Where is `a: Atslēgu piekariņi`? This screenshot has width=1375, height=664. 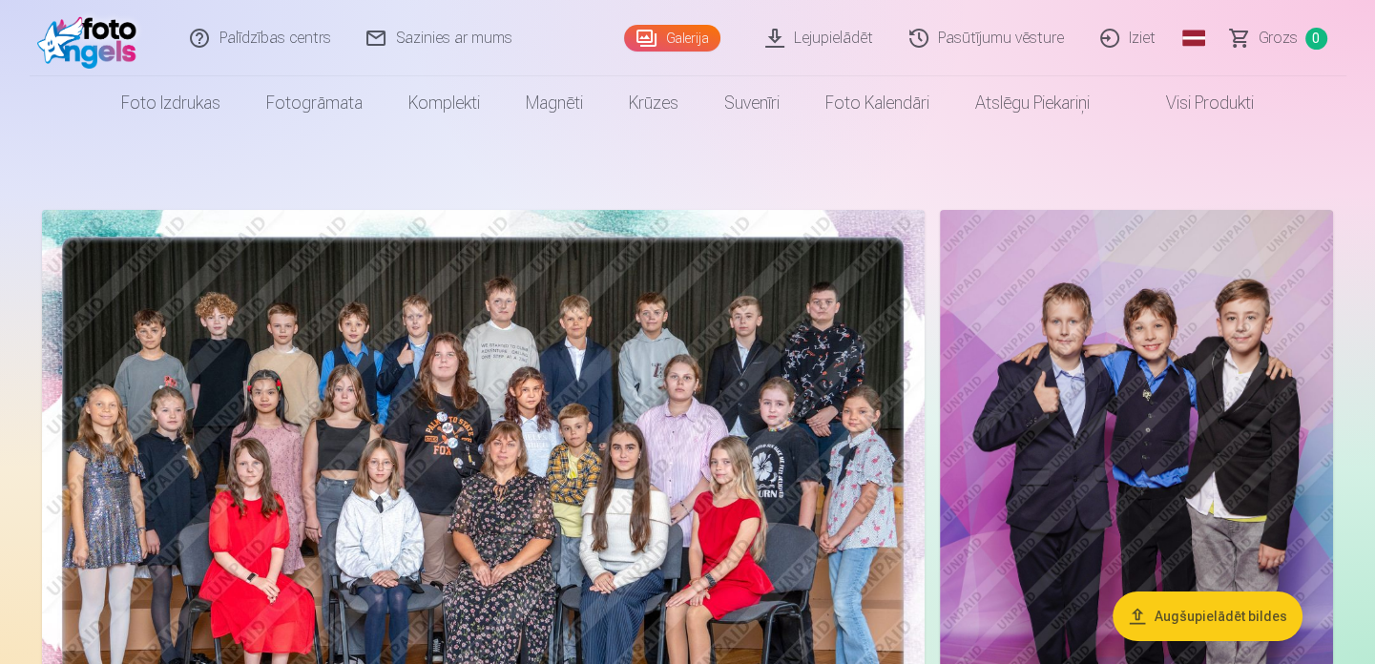
a: Atslēgu piekariņi is located at coordinates (1032, 103).